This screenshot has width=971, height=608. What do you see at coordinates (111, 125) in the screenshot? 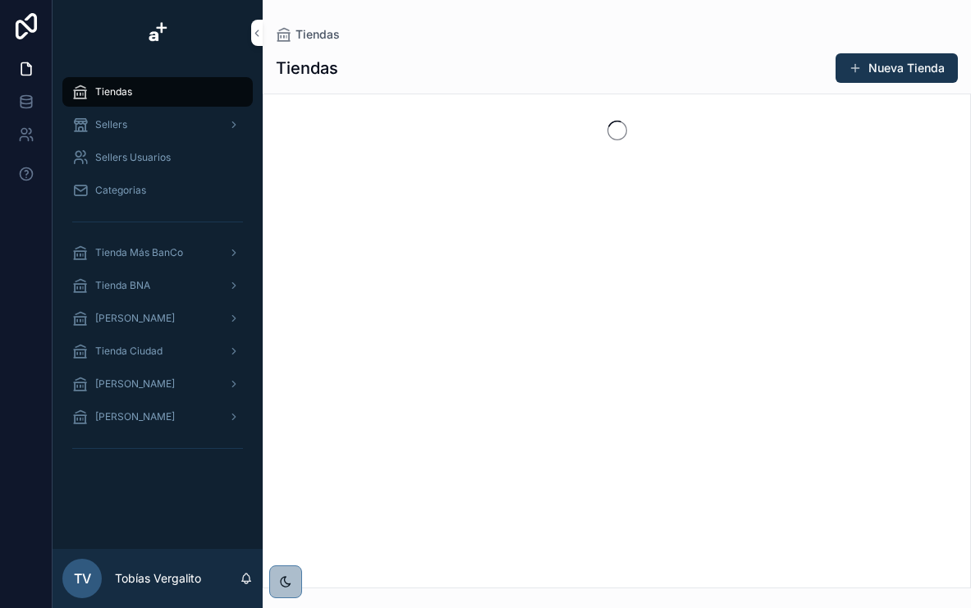
I see `span: Sellers` at bounding box center [111, 125].